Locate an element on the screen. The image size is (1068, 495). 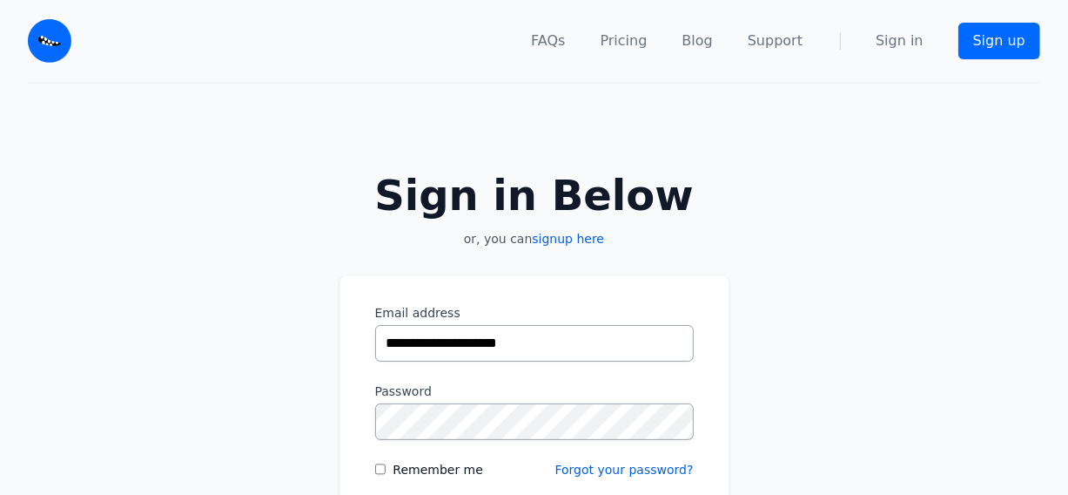
a: Sign in is located at coordinates (899, 41).